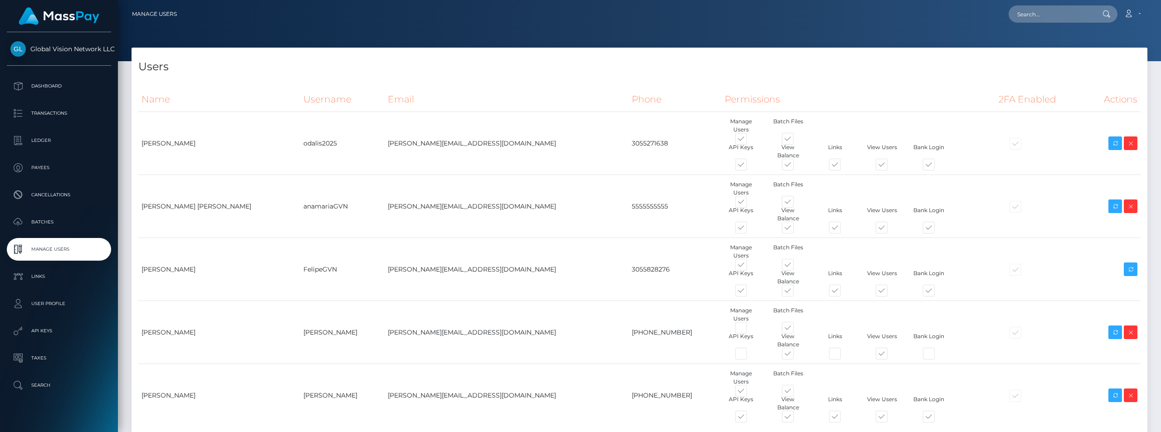  Describe the element at coordinates (59, 195) in the screenshot. I see `p: Cancellations` at that location.